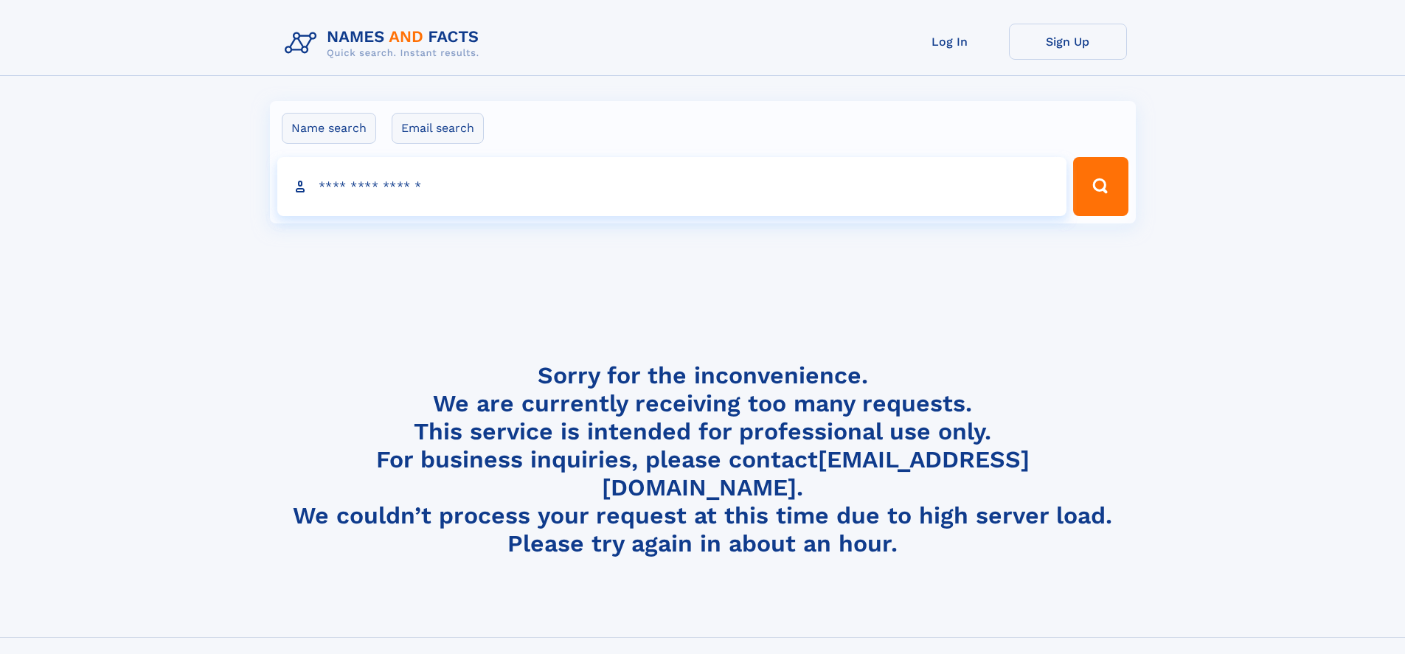 This screenshot has height=654, width=1405. Describe the element at coordinates (1068, 41) in the screenshot. I see `a: Sign Up` at that location.